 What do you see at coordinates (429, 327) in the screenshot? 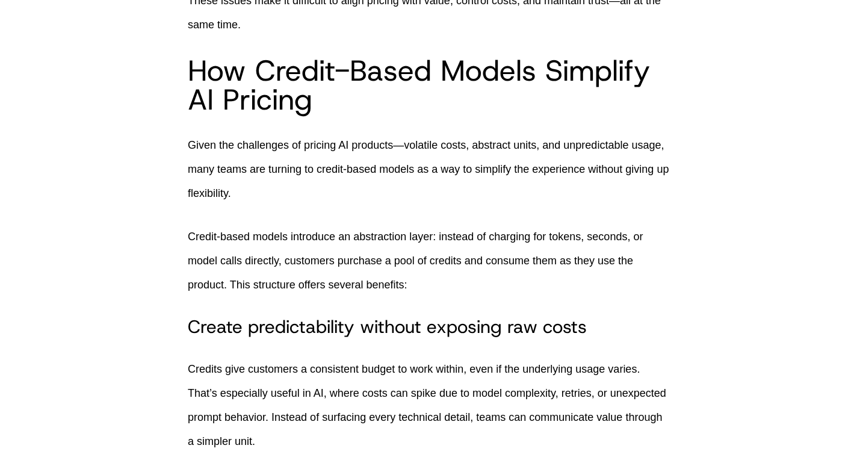
I see `h3: Create predictability without exposing raw costs` at bounding box center [429, 327].